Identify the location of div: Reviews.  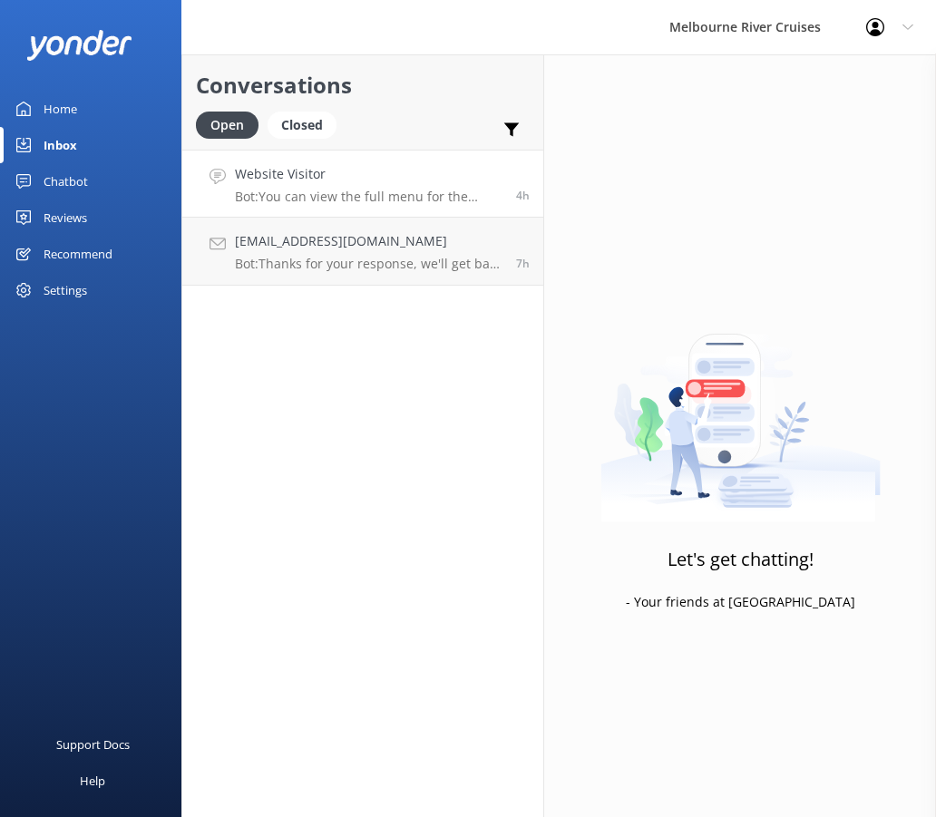
(65, 218).